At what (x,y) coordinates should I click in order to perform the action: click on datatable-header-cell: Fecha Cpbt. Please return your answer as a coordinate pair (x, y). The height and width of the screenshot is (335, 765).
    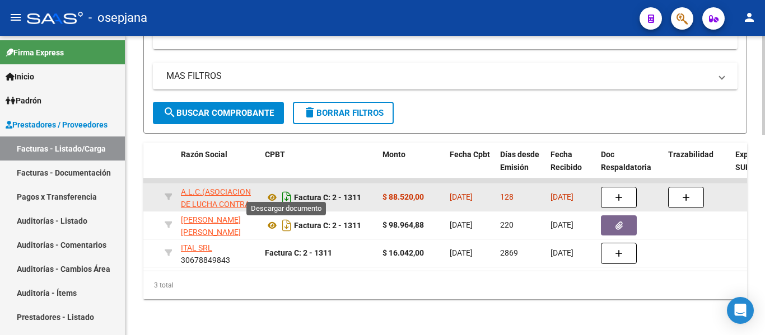
    Looking at the image, I should click on (470, 167).